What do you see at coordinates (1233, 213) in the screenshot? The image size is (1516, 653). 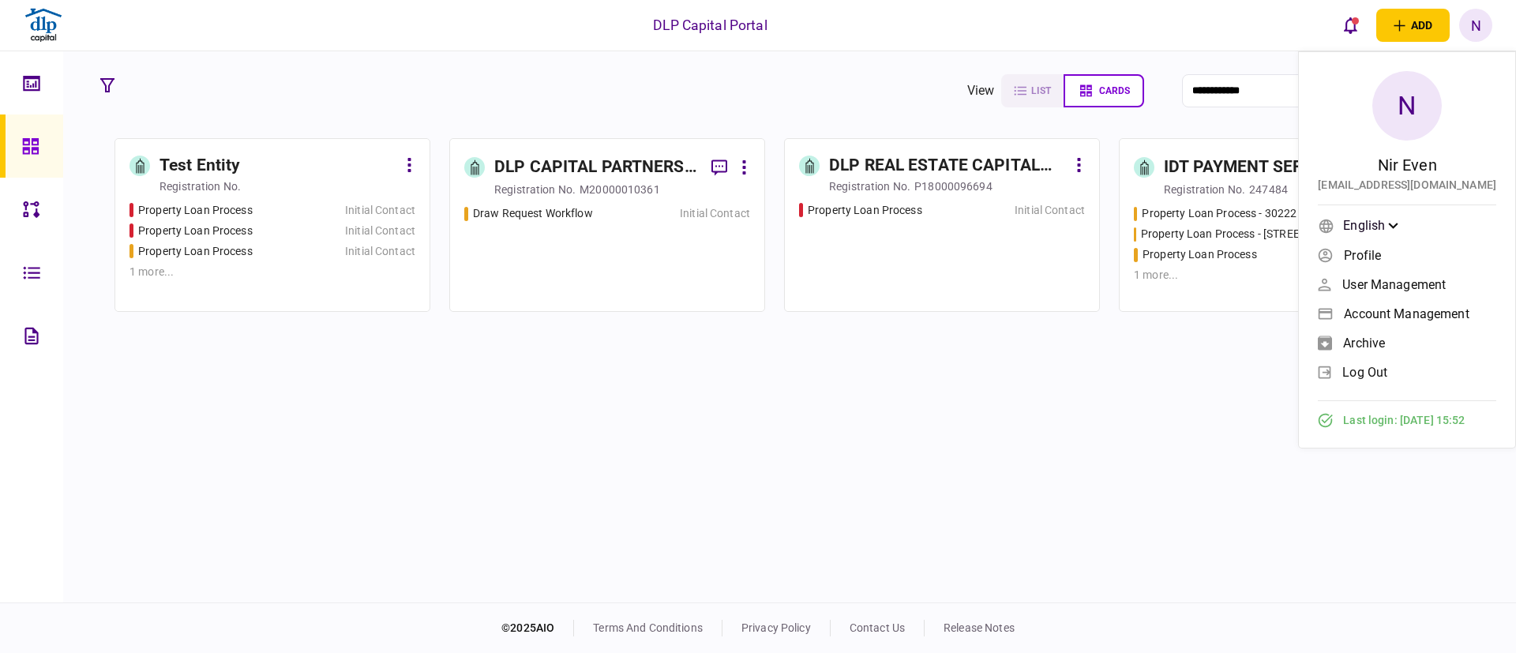 I see `div: Property Loan Process - 30222 ab rd. MA` at bounding box center [1233, 213].